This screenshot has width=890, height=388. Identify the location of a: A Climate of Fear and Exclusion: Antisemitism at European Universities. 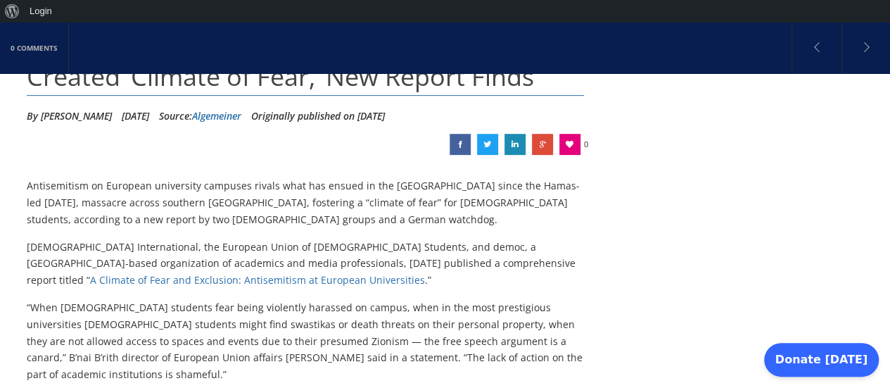
(257, 279).